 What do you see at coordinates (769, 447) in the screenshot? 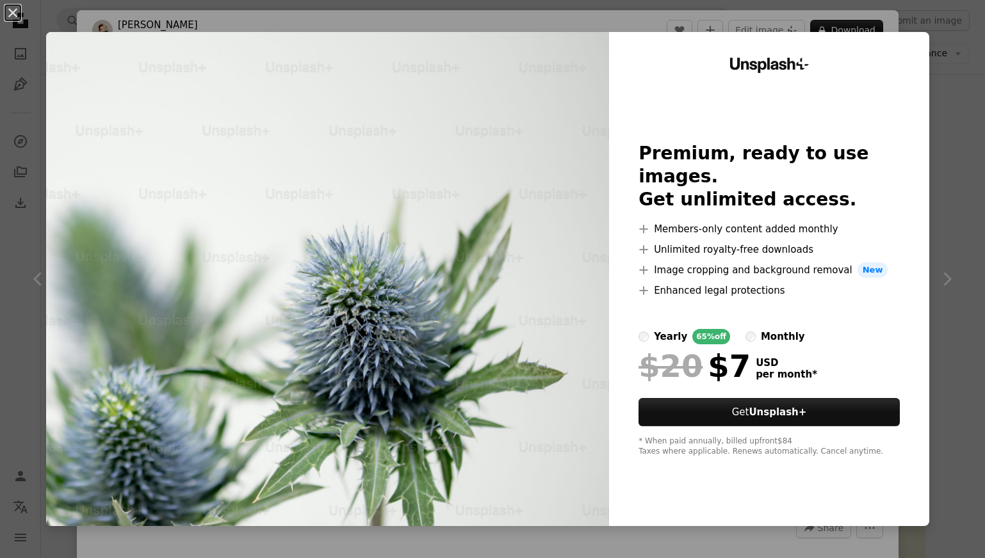
I see `div: * When paid annually, billed upfront $84 Taxes where applicable. Renews automatically. Cancel any...` at bounding box center [769, 447].